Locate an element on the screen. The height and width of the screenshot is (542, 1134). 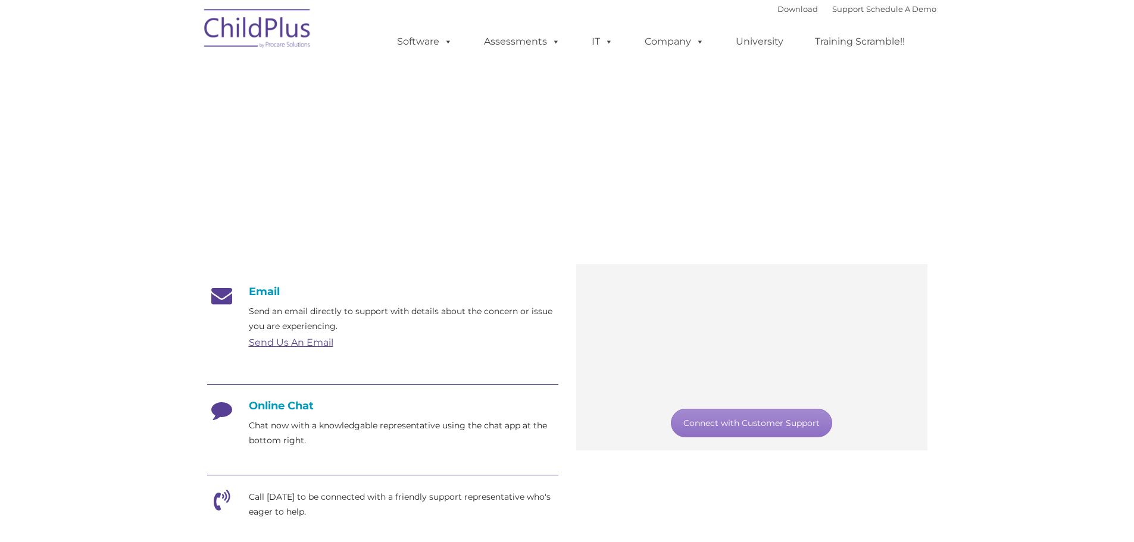
p: Send an email directly to support with details about the concern or issue you are experiencing. is located at coordinates (403, 319).